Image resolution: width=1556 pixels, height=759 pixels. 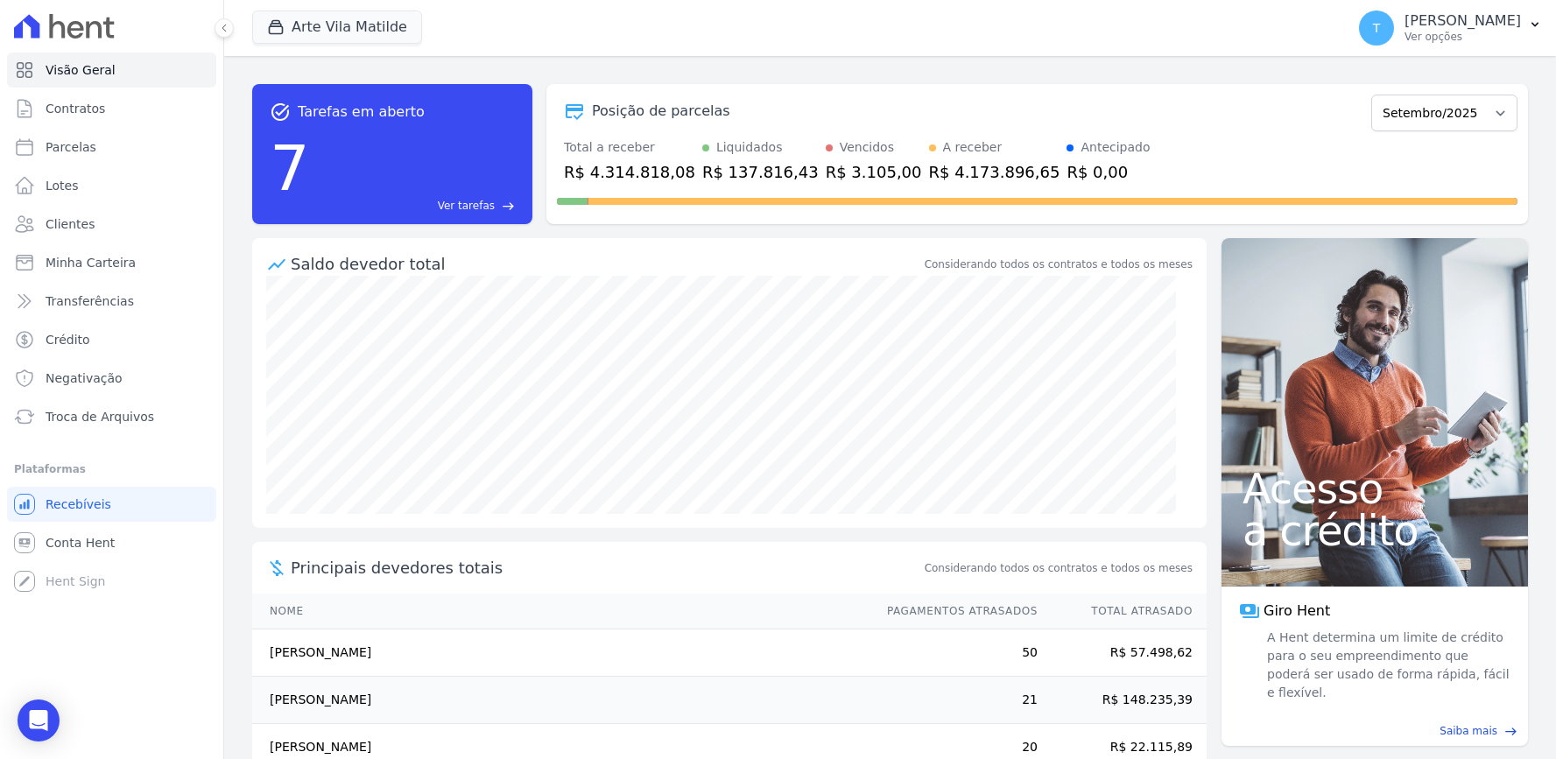 I want to click on p: Ver opções, so click(x=1462, y=37).